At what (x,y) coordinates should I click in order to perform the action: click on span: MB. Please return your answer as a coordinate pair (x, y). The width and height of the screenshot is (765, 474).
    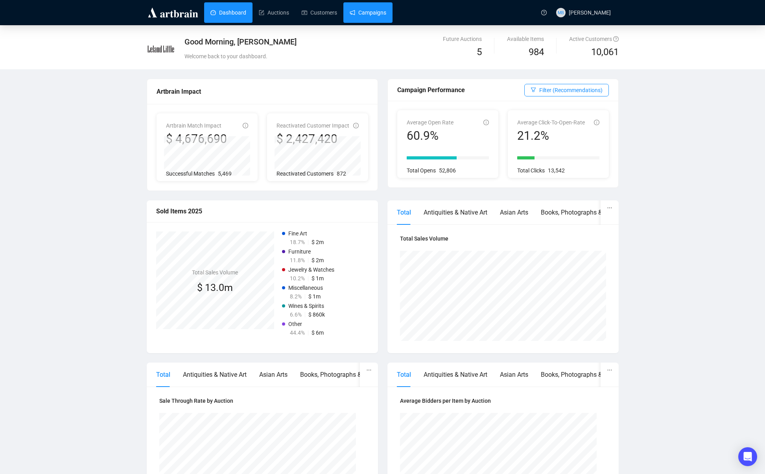
    Looking at the image, I should click on (561, 12).